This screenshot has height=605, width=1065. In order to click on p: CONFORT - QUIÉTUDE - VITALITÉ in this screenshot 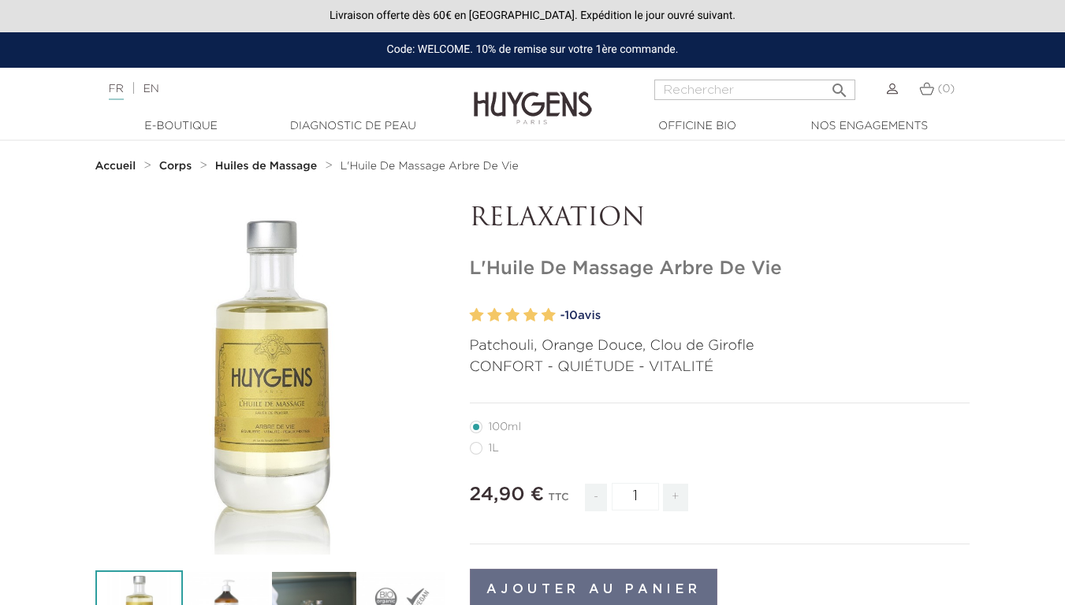, I will do `click(720, 367)`.